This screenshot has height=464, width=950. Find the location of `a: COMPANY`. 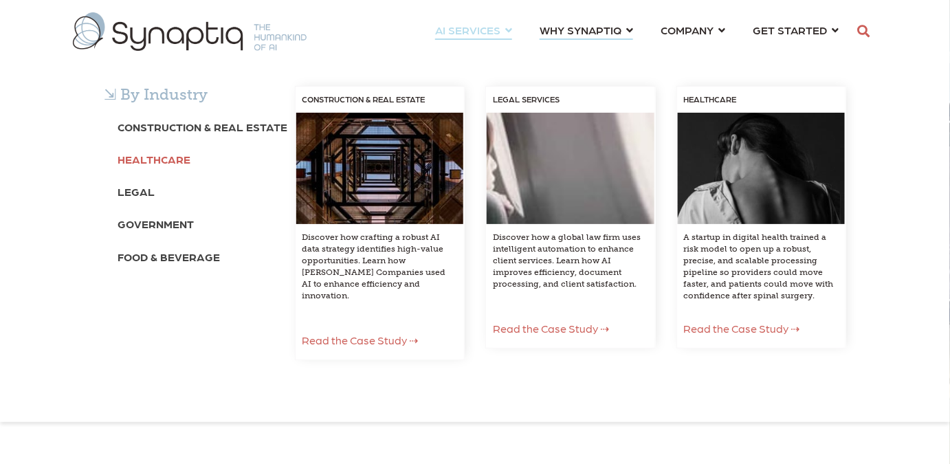

a: COMPANY is located at coordinates (693, 30).